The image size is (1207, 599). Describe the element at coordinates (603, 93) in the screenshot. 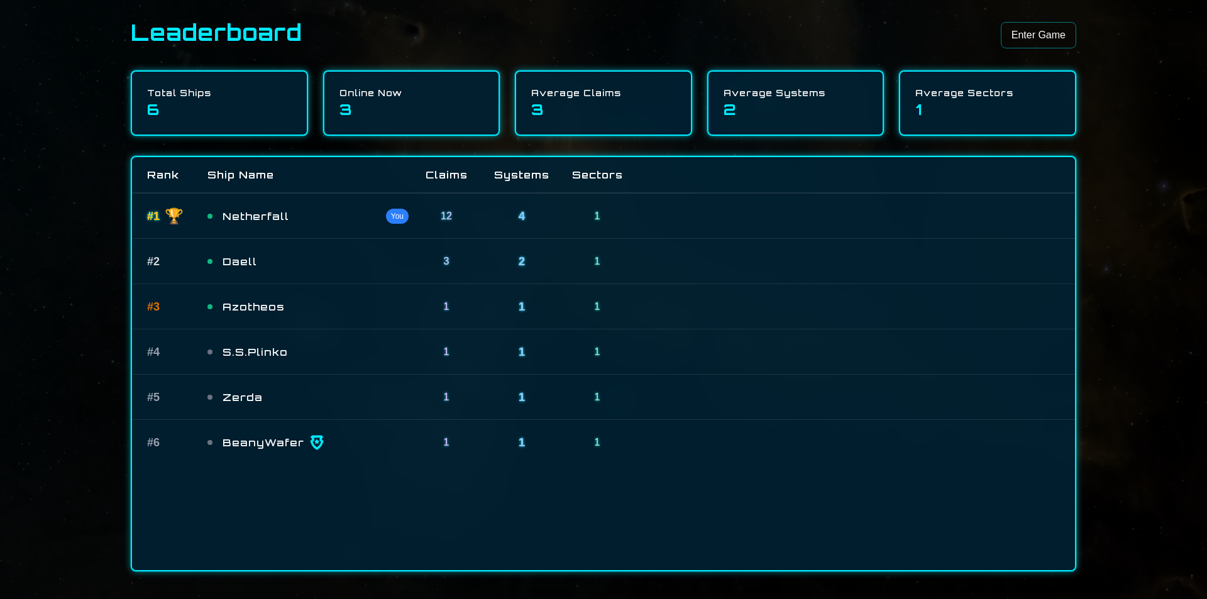

I see `div: Average Claims` at that location.